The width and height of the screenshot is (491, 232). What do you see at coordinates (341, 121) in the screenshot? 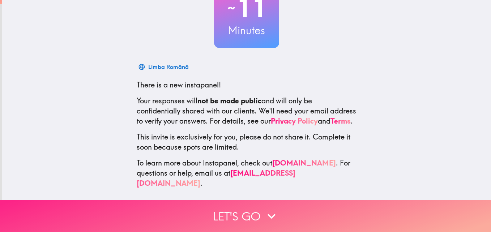
I see `a: Terms` at bounding box center [341, 121].